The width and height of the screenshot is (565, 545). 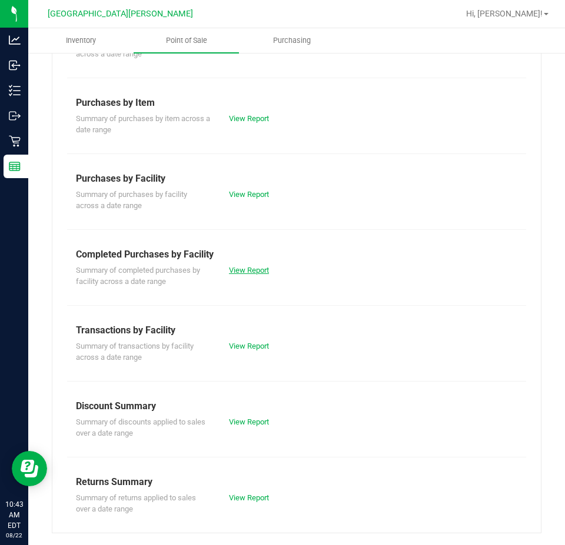 What do you see at coordinates (81, 41) in the screenshot?
I see `a: Inventory` at bounding box center [81, 41].